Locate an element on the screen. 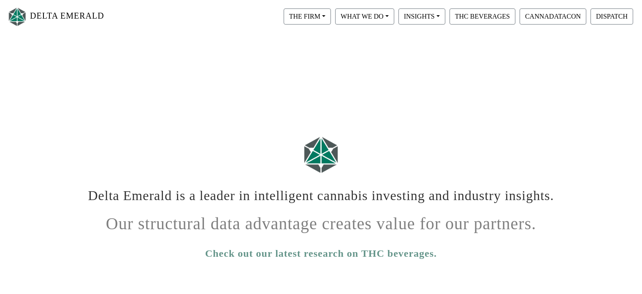 The width and height of the screenshot is (642, 294). a: DELTA EMERALD is located at coordinates (55, 16).